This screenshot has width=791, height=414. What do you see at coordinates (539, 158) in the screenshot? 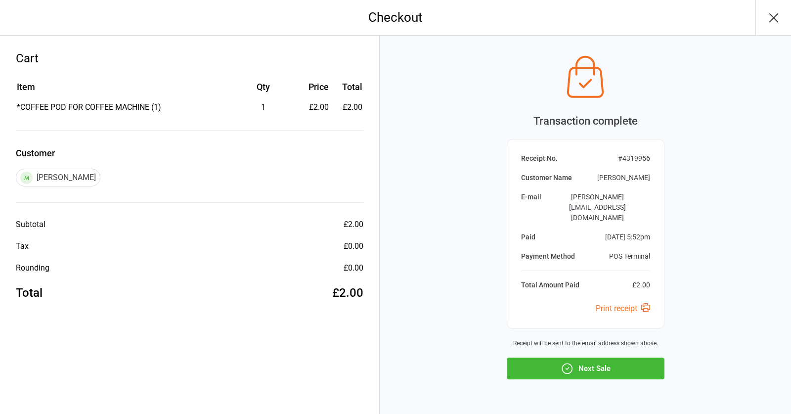
I see `div: Receipt No.` at bounding box center [539, 158].